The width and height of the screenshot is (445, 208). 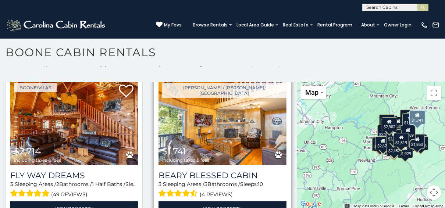 What do you see at coordinates (74, 122) in the screenshot?
I see `a: Fly Way Dreams $2,714 including taxes & fees` at bounding box center [74, 122].